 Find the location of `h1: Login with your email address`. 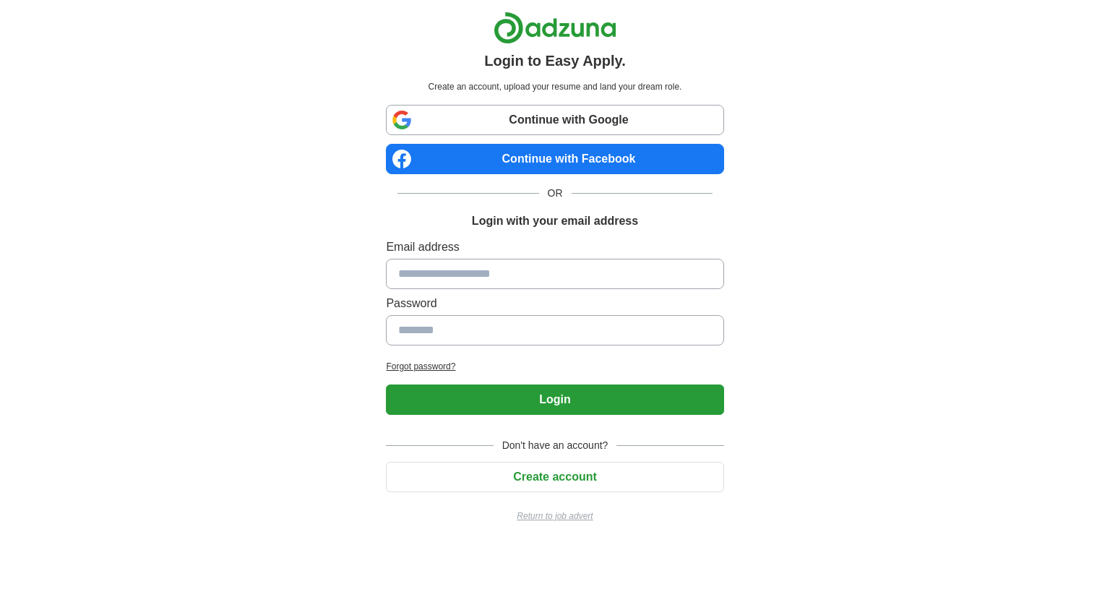

h1: Login with your email address is located at coordinates (555, 221).